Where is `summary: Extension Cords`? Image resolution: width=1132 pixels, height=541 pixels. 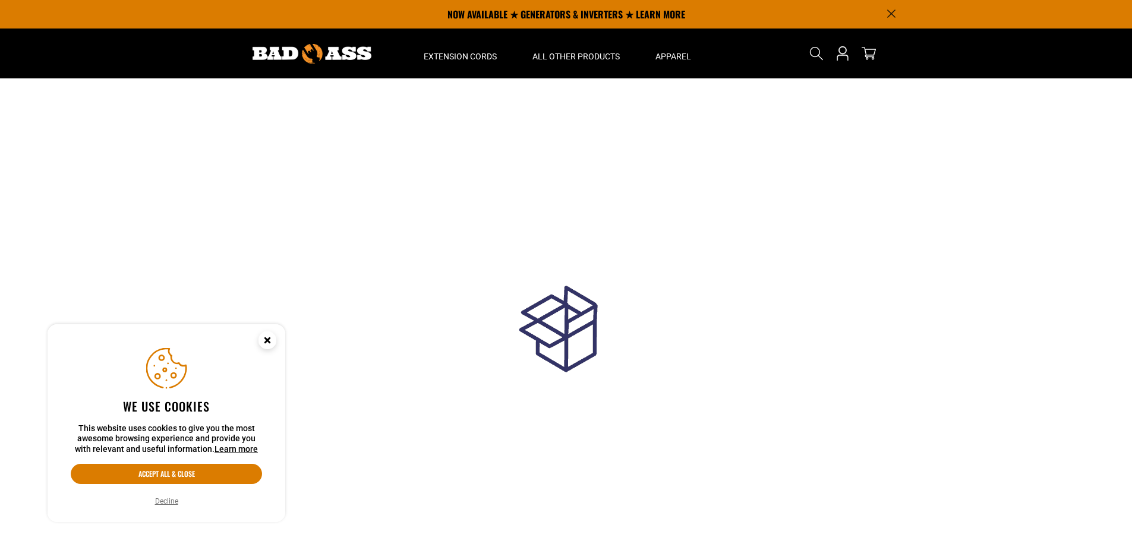
summary: Extension Cords is located at coordinates (460, 53).